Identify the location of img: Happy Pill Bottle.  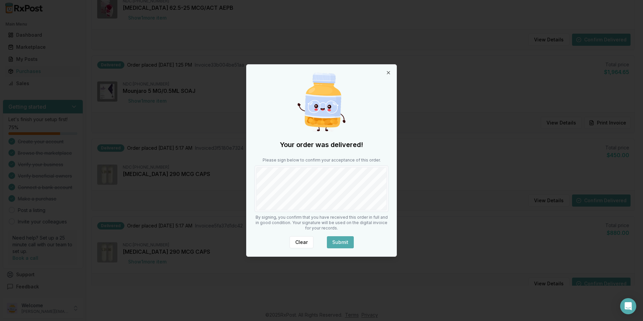
(322, 102).